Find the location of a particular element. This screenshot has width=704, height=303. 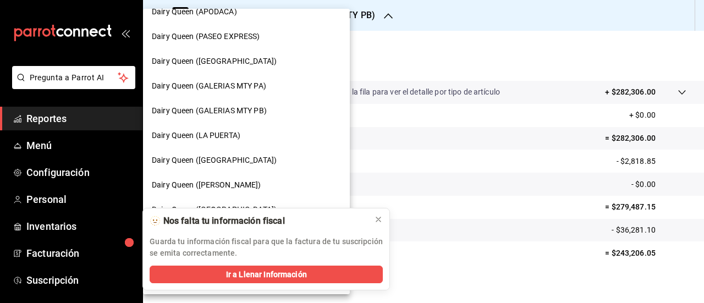

div: Dairy Queen (LA PUERTA) is located at coordinates (246, 135).